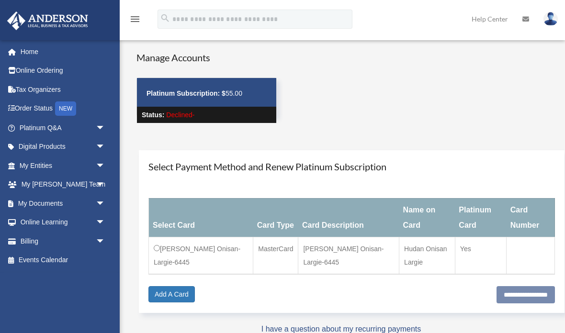 Image resolution: width=565 pixels, height=333 pixels. Describe the element at coordinates (276, 217) in the screenshot. I see `th: Card Type` at that location.